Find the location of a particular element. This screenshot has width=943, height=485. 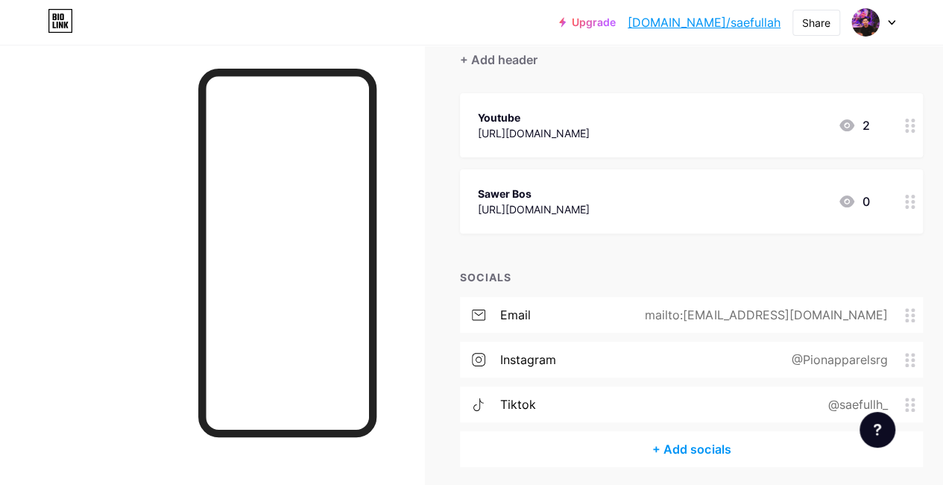

div: @Pionapparelsrg is located at coordinates (836, 359).